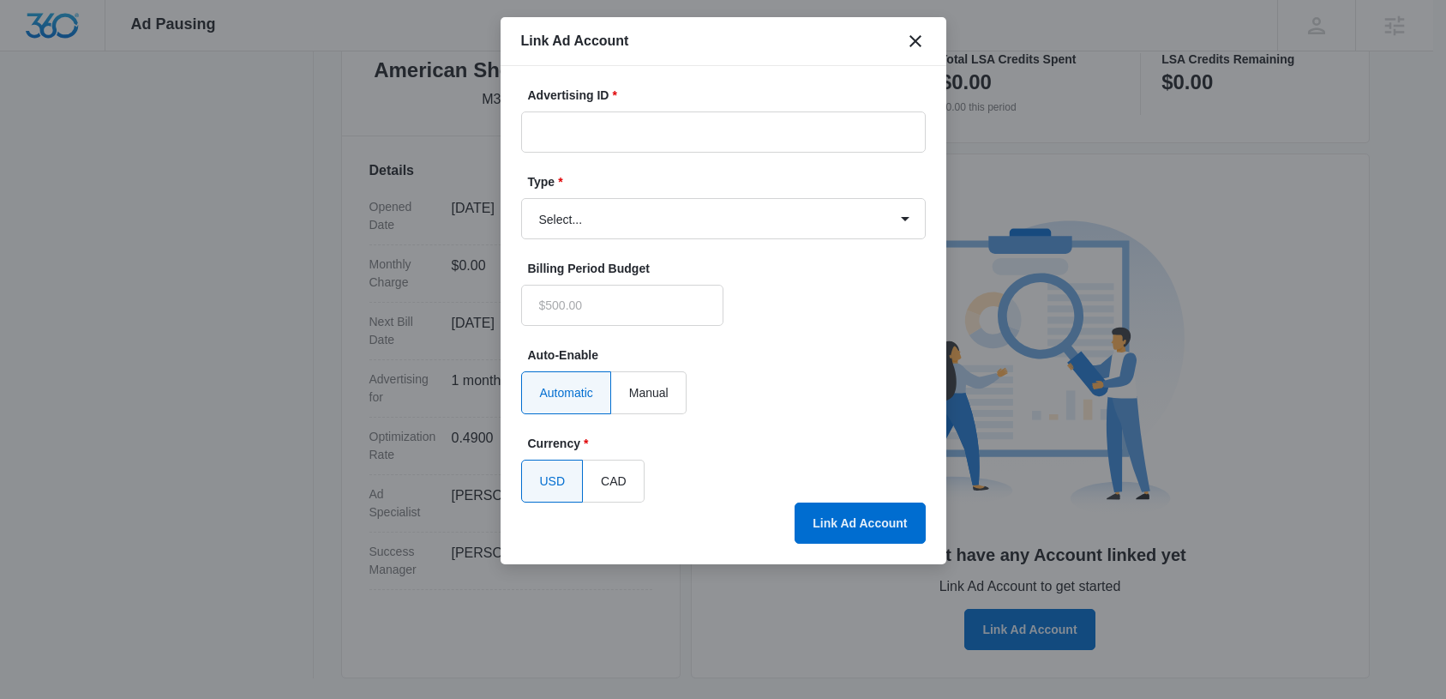  I want to click on label: Automatic, so click(566, 393).